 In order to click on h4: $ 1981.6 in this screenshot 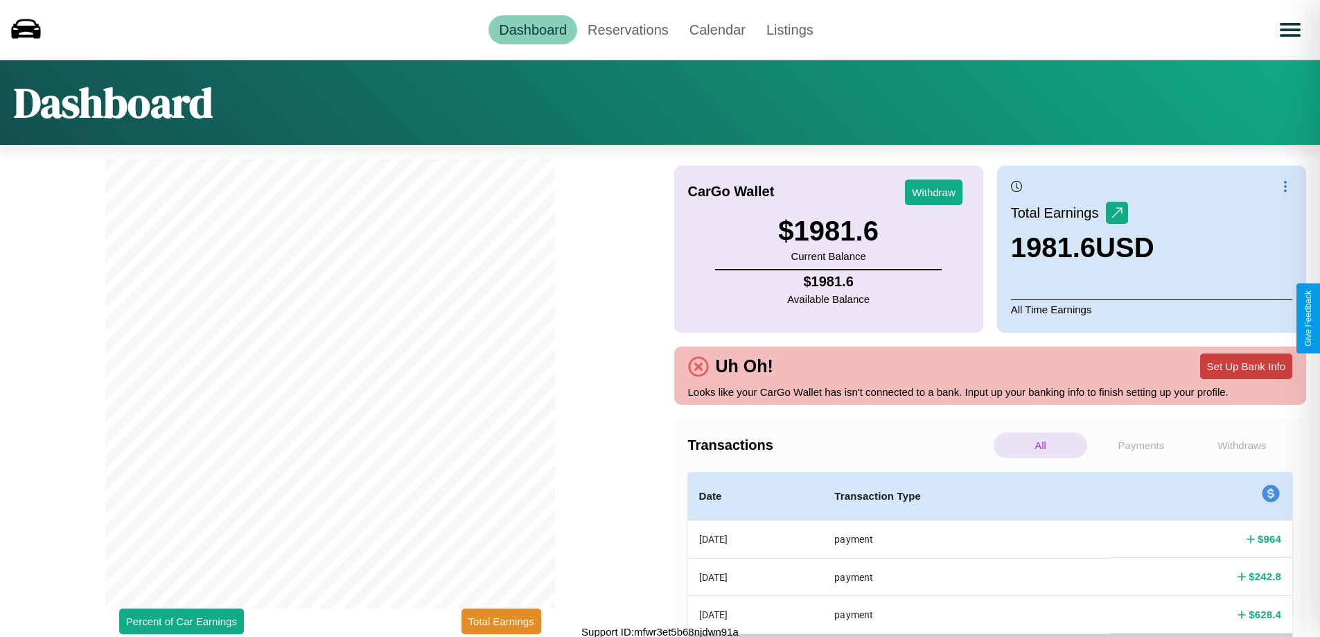, I will do `click(828, 281)`.